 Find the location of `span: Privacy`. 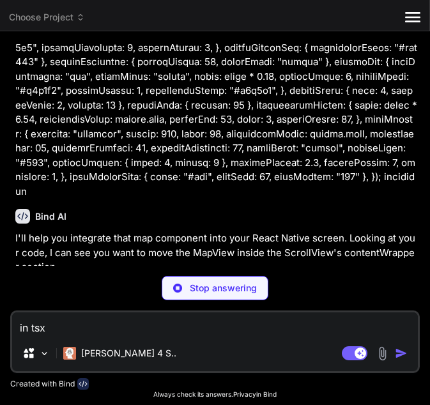

span: Privacy is located at coordinates (245, 394).